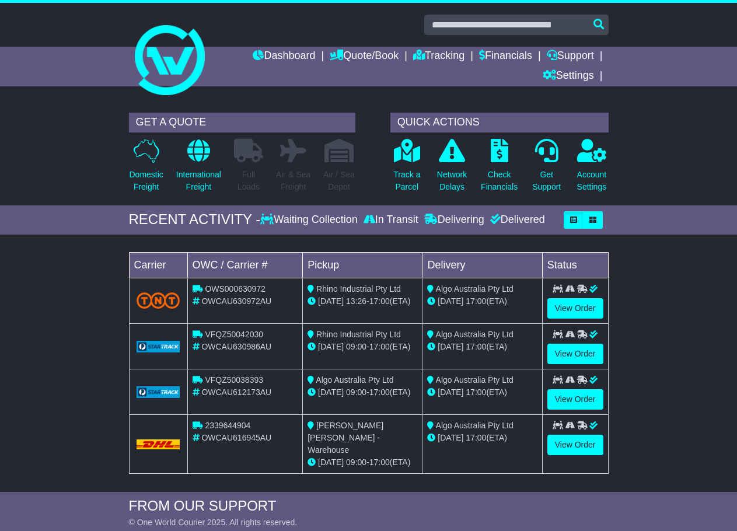  What do you see at coordinates (592, 181) in the screenshot?
I see `p: Account Settings` at bounding box center [592, 181].